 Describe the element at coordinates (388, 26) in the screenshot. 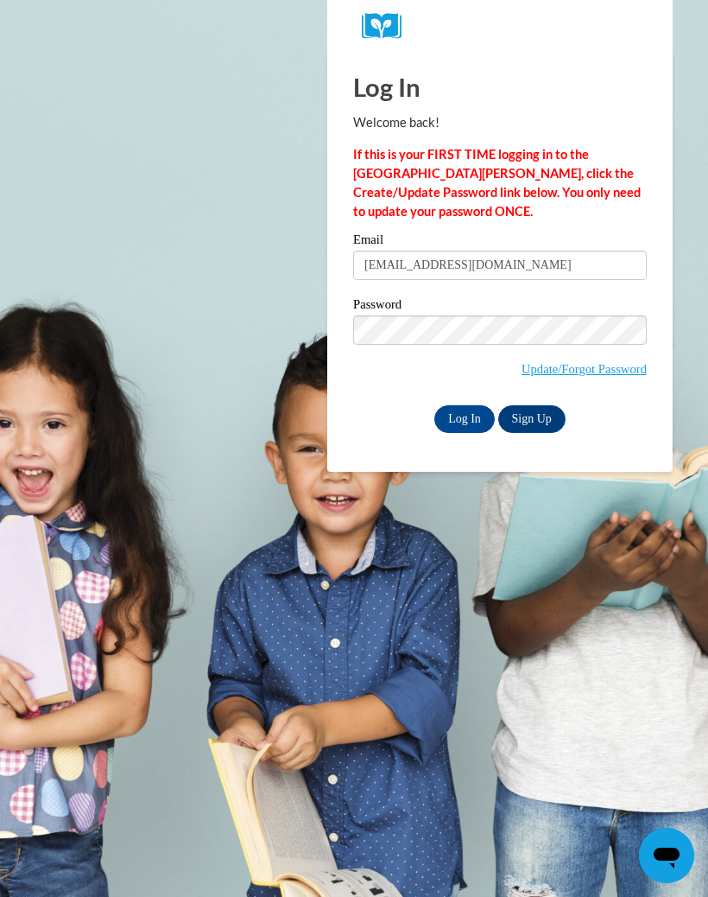

I see `img: Logo brand` at that location.